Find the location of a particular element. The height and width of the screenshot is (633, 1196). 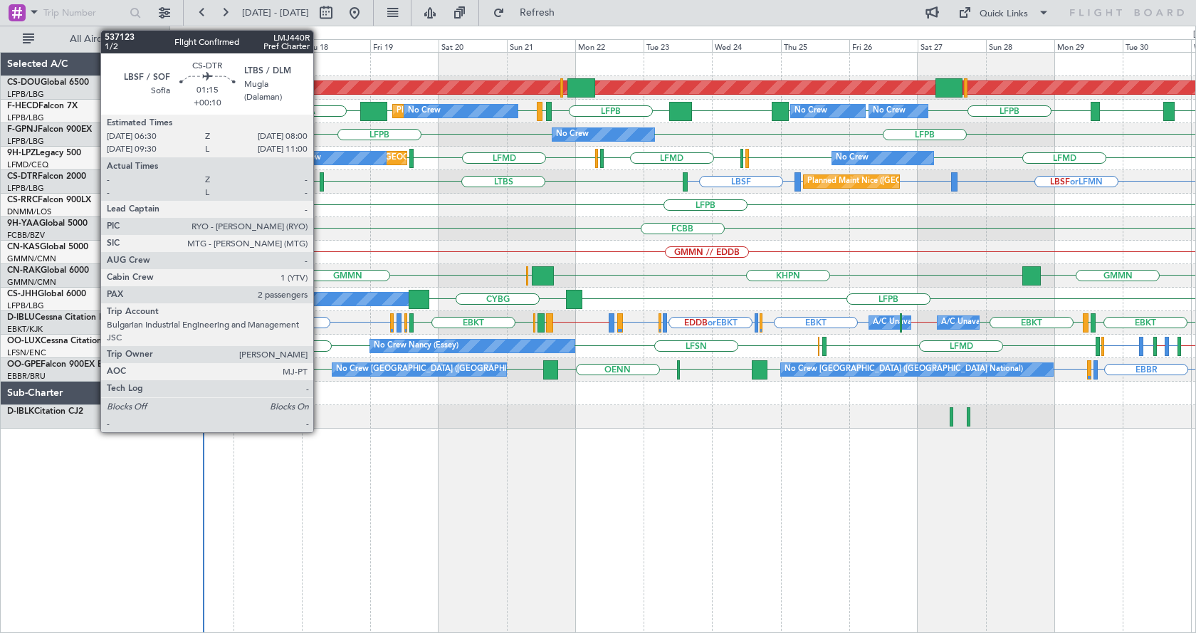

button: Refresh is located at coordinates (529, 13).